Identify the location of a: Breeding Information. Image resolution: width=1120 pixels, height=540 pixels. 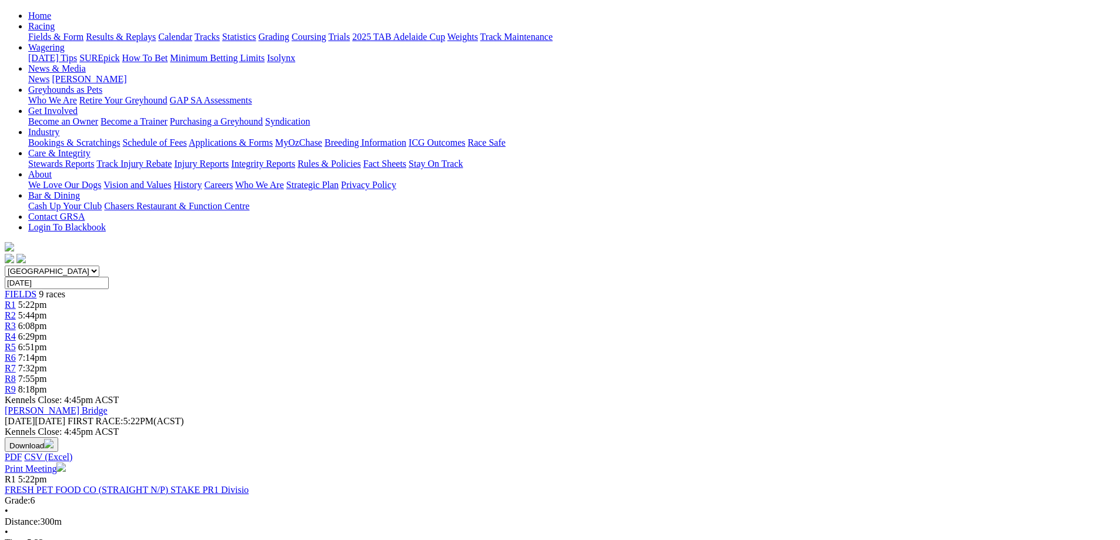
(365, 142).